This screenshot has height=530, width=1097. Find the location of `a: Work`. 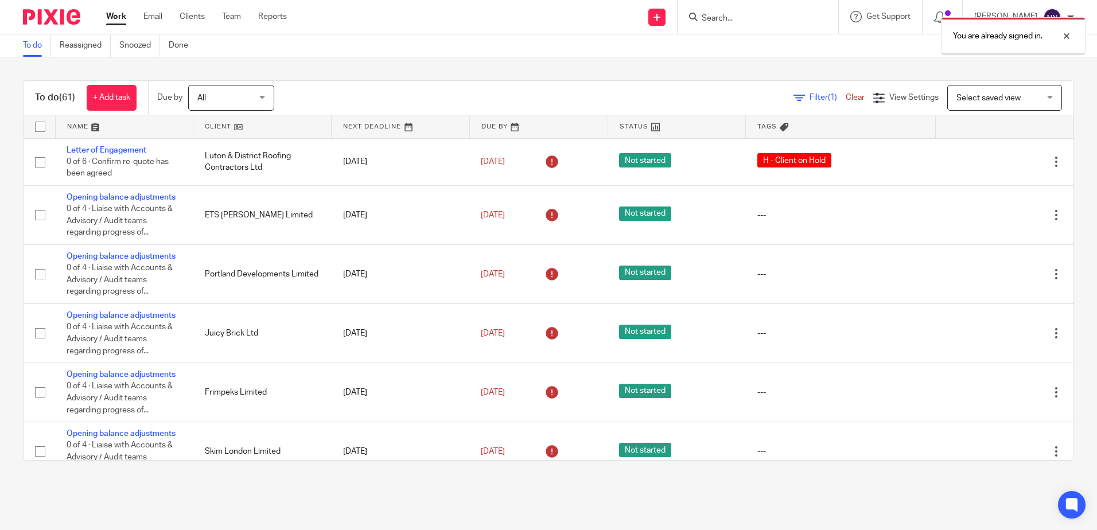

a: Work is located at coordinates (116, 17).